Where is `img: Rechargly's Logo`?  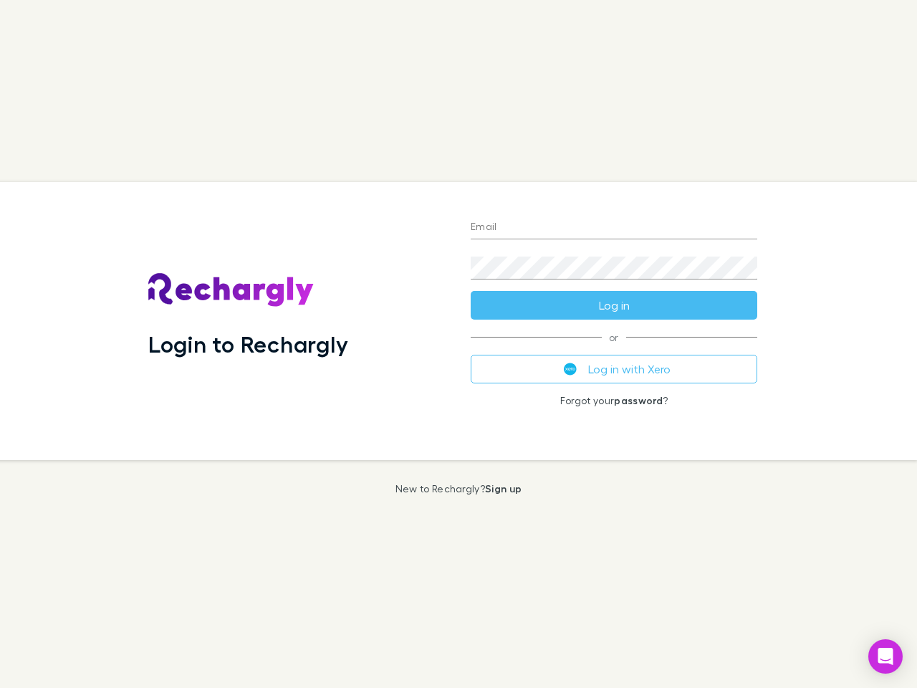 img: Rechargly's Logo is located at coordinates (231, 290).